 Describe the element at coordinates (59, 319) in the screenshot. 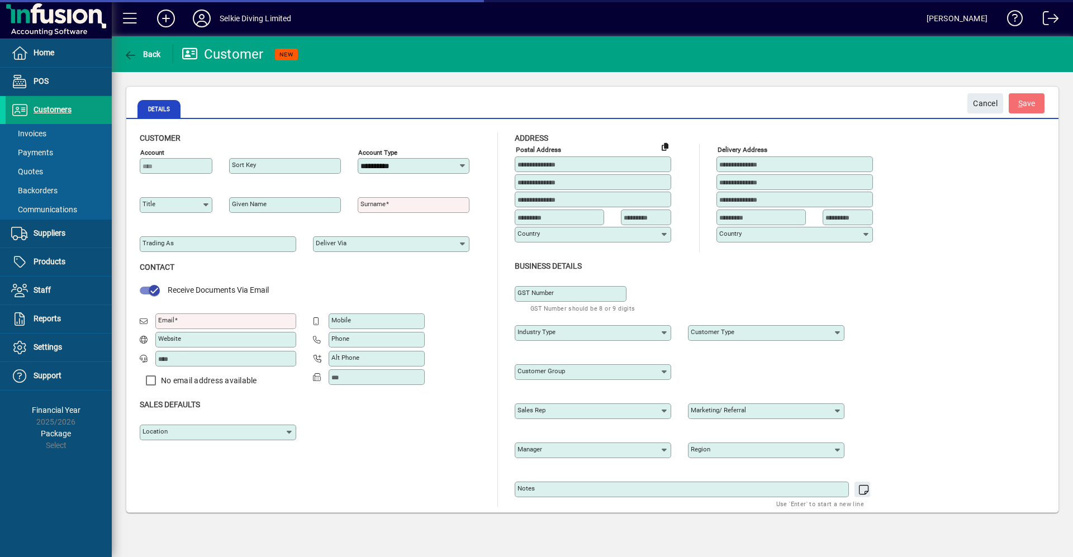

I see `a: Reports` at that location.